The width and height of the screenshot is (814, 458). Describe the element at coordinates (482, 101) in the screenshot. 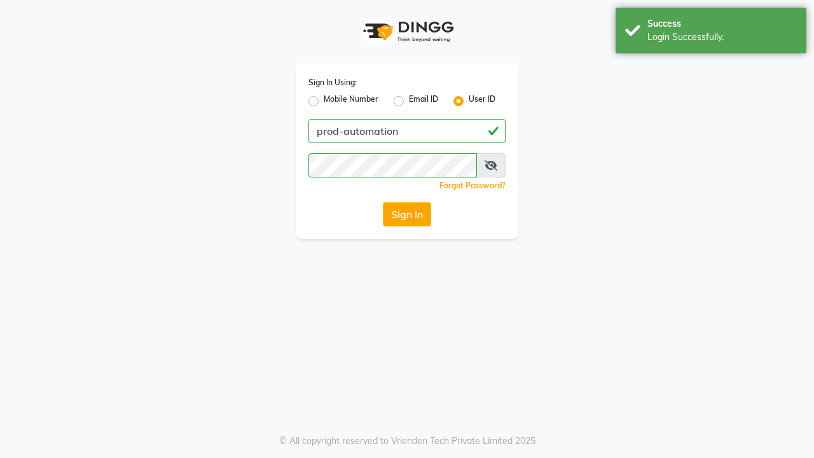

I see `label: User ID` at that location.